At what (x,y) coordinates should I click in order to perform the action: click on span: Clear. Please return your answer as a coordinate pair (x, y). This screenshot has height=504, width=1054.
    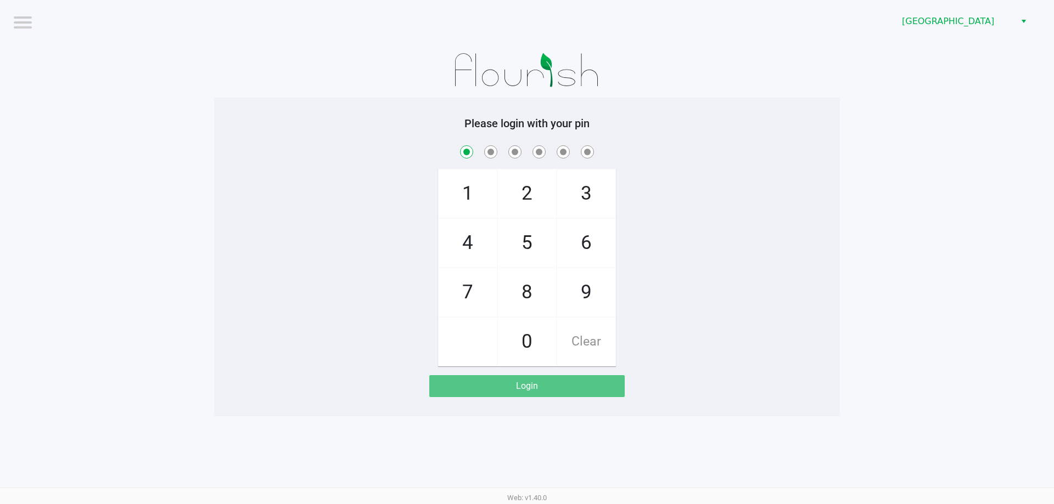
    Looking at the image, I should click on (586, 342).